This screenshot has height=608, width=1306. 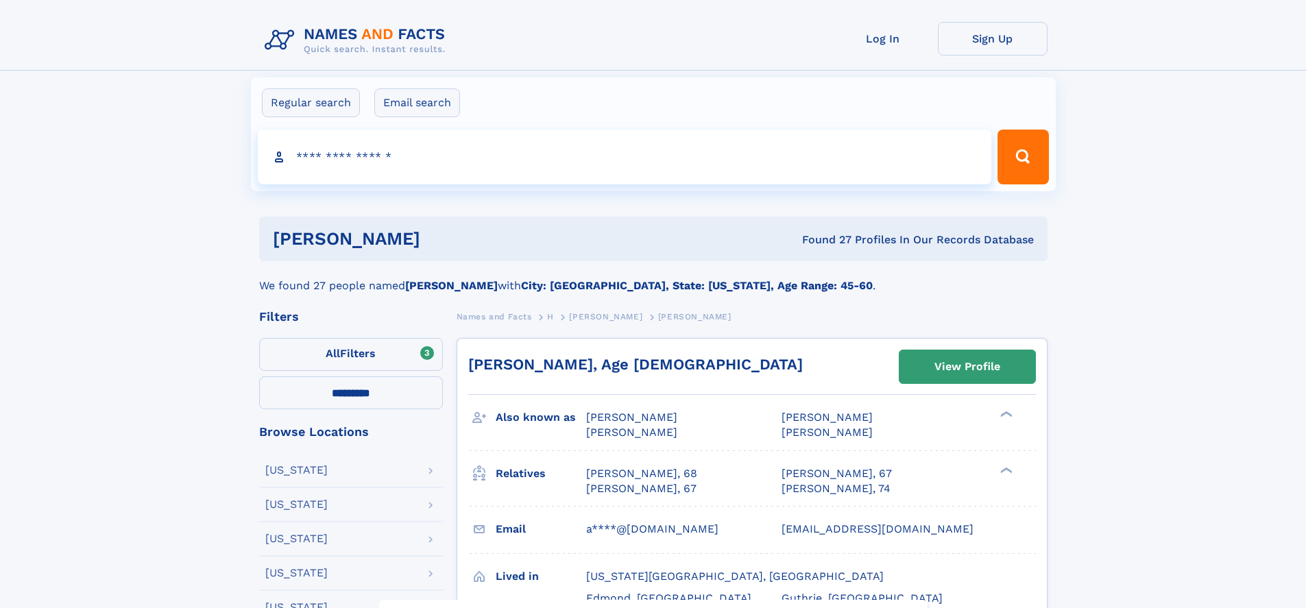 What do you see at coordinates (1023, 157) in the screenshot?
I see `button: Search Button` at bounding box center [1023, 157].